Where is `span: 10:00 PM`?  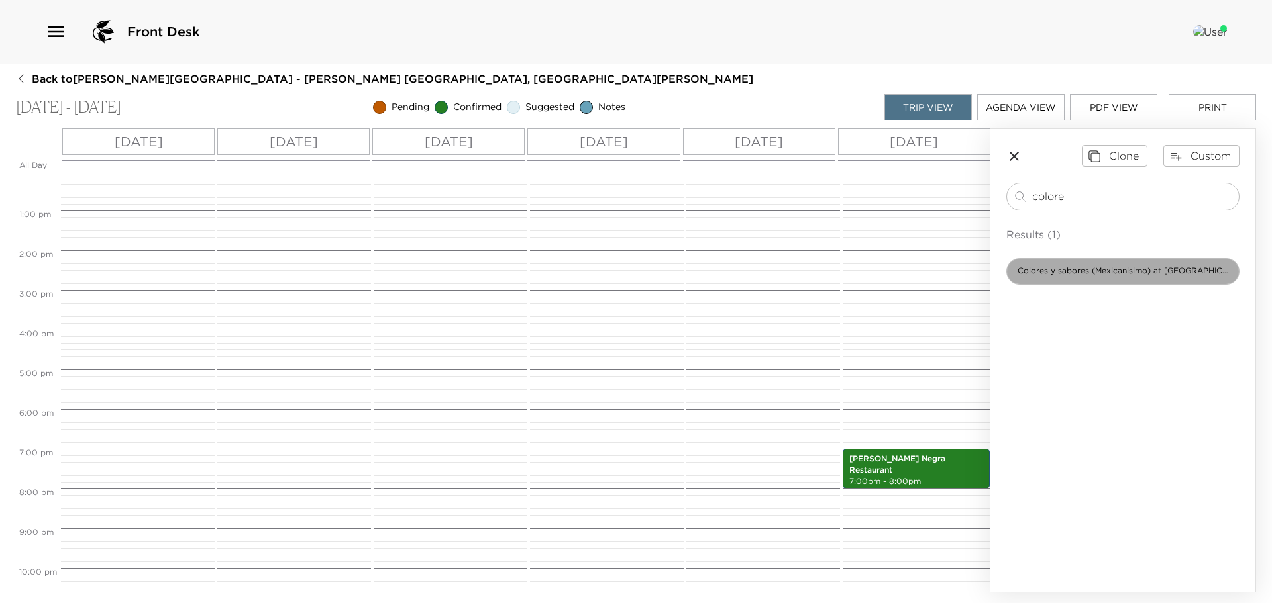 span: 10:00 PM is located at coordinates (38, 572).